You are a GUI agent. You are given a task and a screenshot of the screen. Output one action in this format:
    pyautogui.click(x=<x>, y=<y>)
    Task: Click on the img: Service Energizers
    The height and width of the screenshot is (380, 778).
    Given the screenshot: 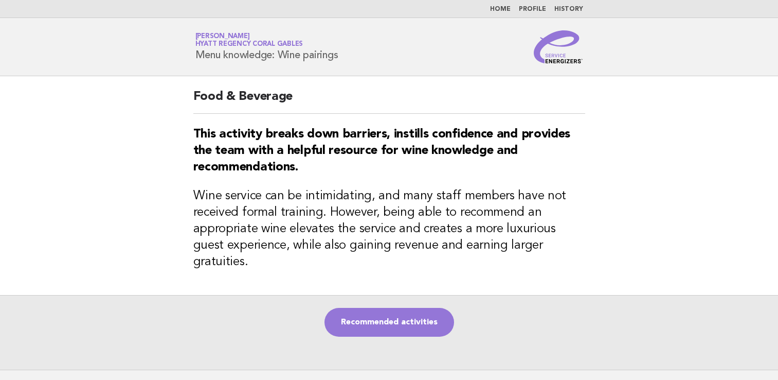 What is the action you would take?
    pyautogui.click(x=559, y=47)
    